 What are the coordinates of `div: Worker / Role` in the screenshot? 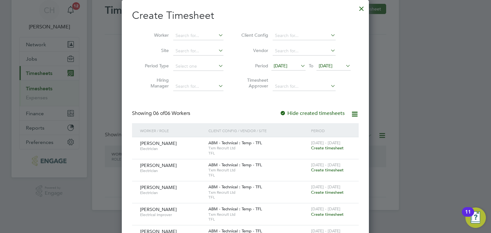 It's located at (173, 131).